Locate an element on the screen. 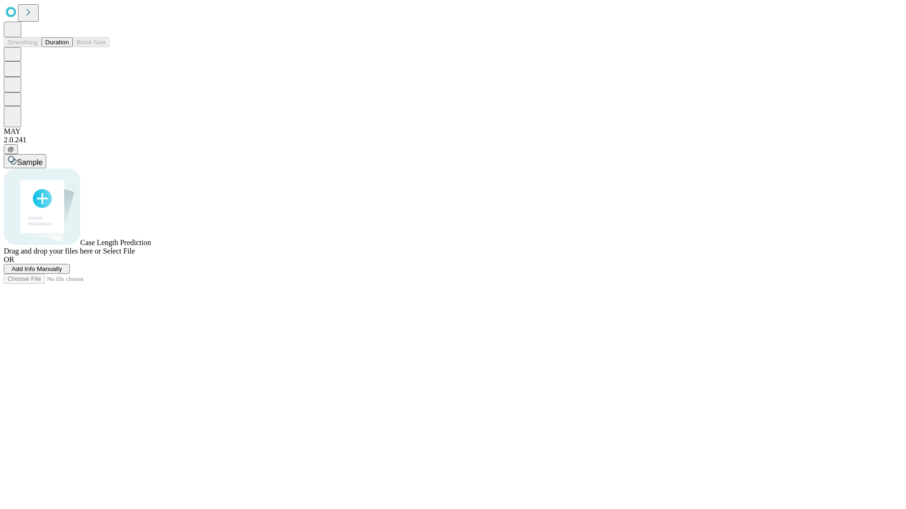 This screenshot has height=509, width=906. button: Block Size is located at coordinates (91, 42).